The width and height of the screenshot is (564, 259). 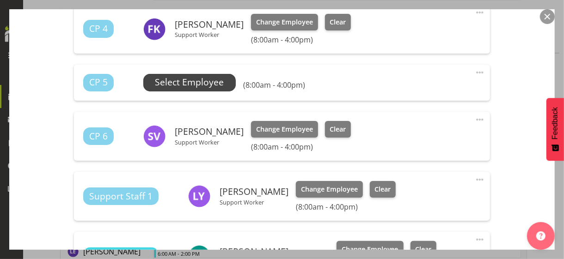 I want to click on img: febin-kuriakose10930.jpg, so click(x=154, y=29).